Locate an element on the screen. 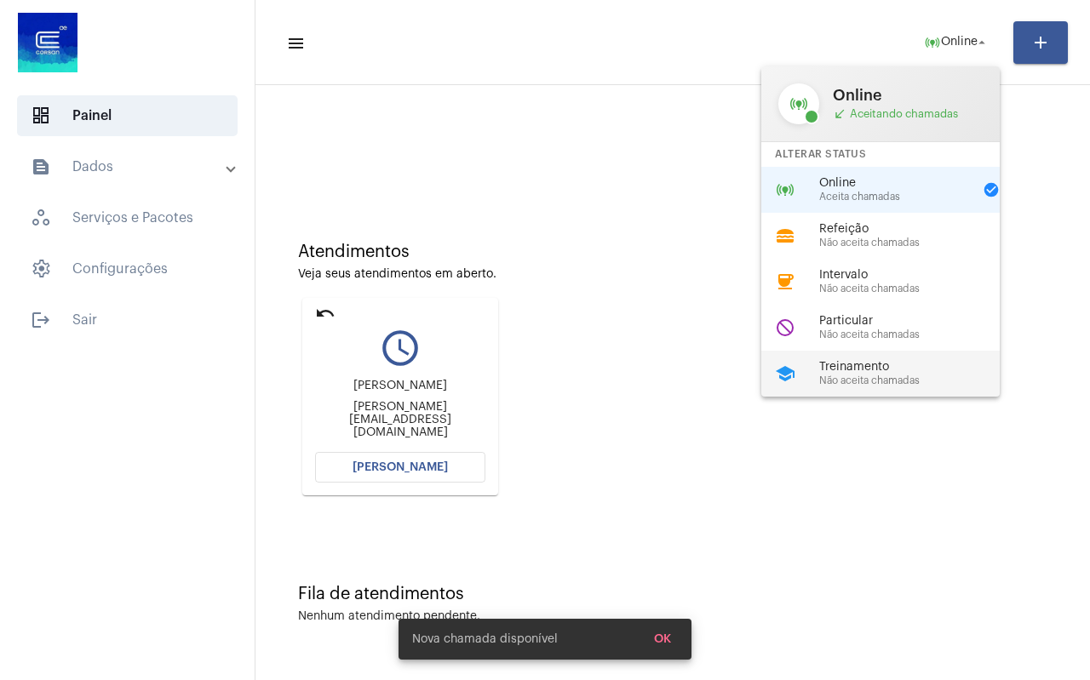 This screenshot has width=1090, height=680. span: Refeição is located at coordinates (916, 229).